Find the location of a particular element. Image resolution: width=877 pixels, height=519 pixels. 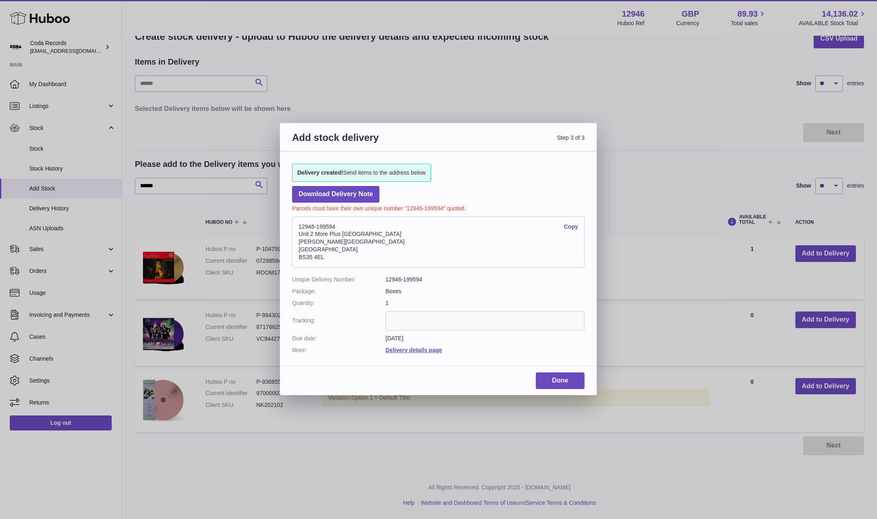

a: Delivery details page is located at coordinates (414, 350).